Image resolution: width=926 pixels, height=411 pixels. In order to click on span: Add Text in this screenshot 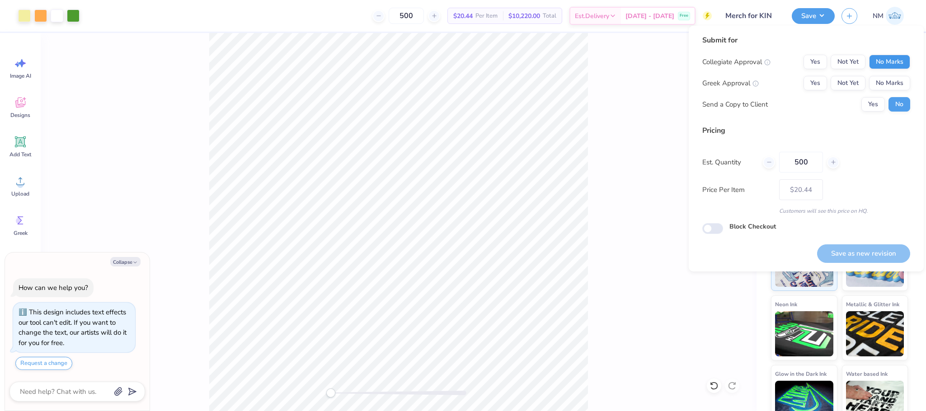, I will do `click(20, 155)`.